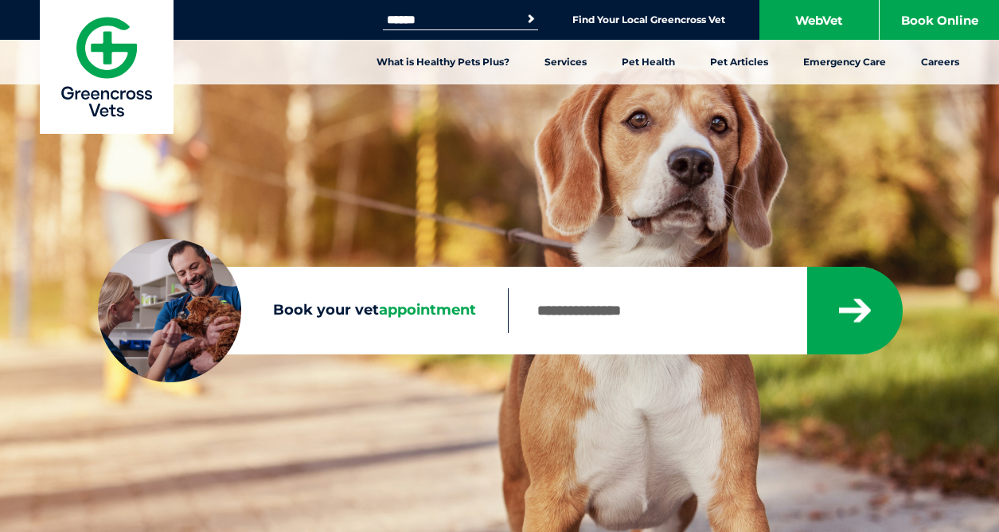 Image resolution: width=999 pixels, height=532 pixels. Describe the element at coordinates (739, 62) in the screenshot. I see `a: Pet Articles` at that location.